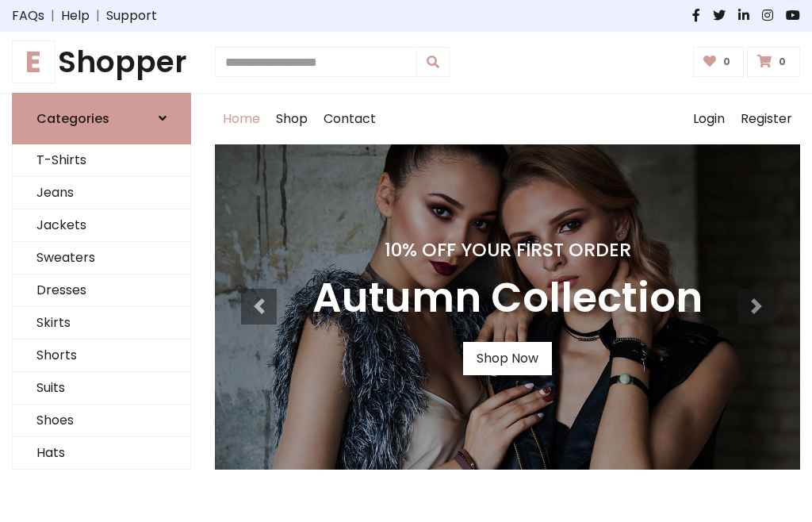  I want to click on a: Support, so click(132, 16).